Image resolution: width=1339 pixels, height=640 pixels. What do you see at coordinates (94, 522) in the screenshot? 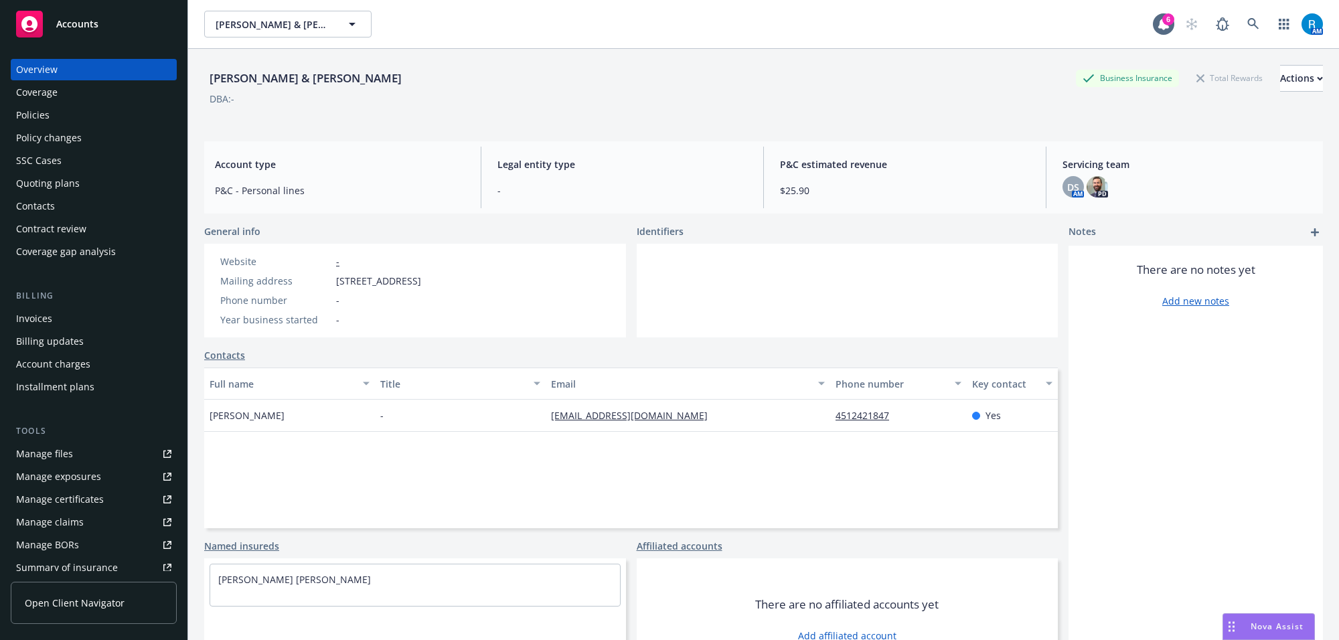
I see `a: Manage claims` at bounding box center [94, 522].